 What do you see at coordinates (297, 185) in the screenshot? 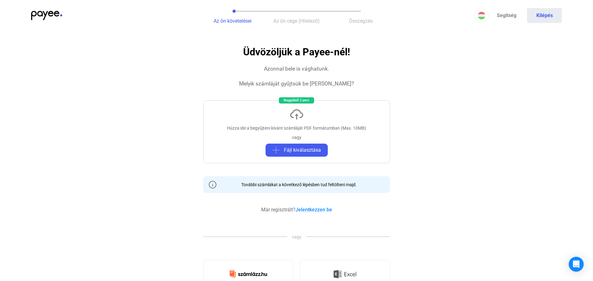
I see `div: További számlákat a következő lépésben tud feltölteni majd.` at bounding box center [297, 185].